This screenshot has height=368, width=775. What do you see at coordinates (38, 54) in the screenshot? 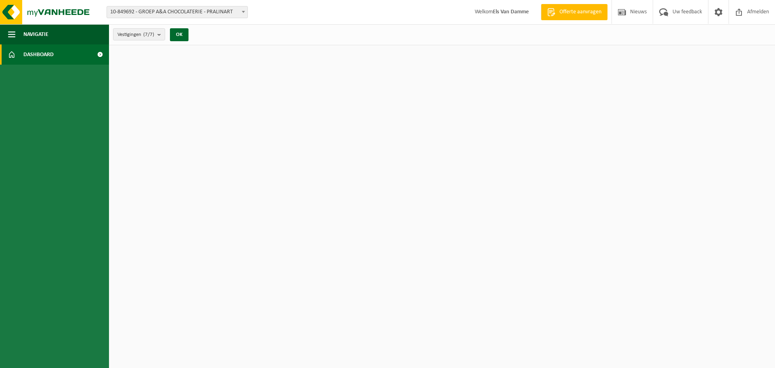
I see `span: Dashboard` at bounding box center [38, 54].